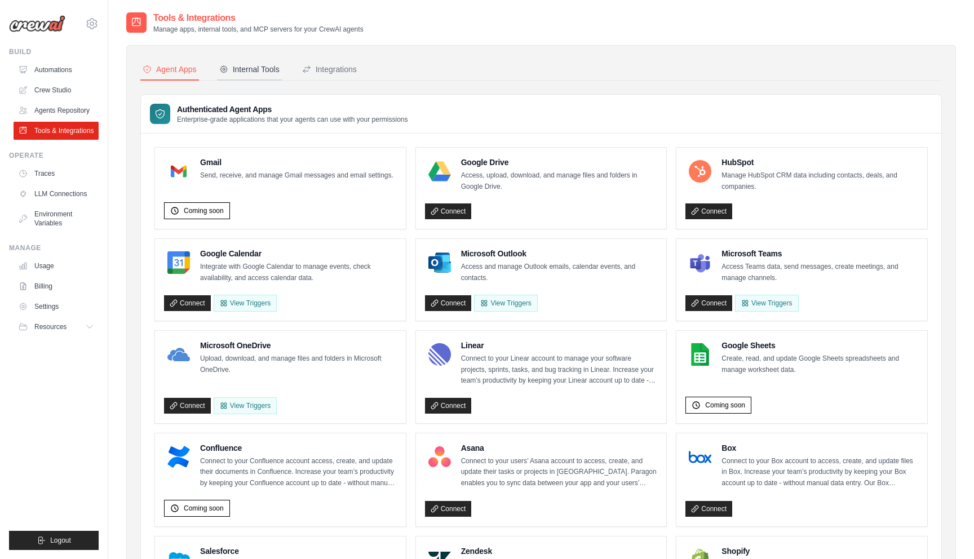  What do you see at coordinates (820, 552) in the screenshot?
I see `h4: Shopify` at bounding box center [820, 552].